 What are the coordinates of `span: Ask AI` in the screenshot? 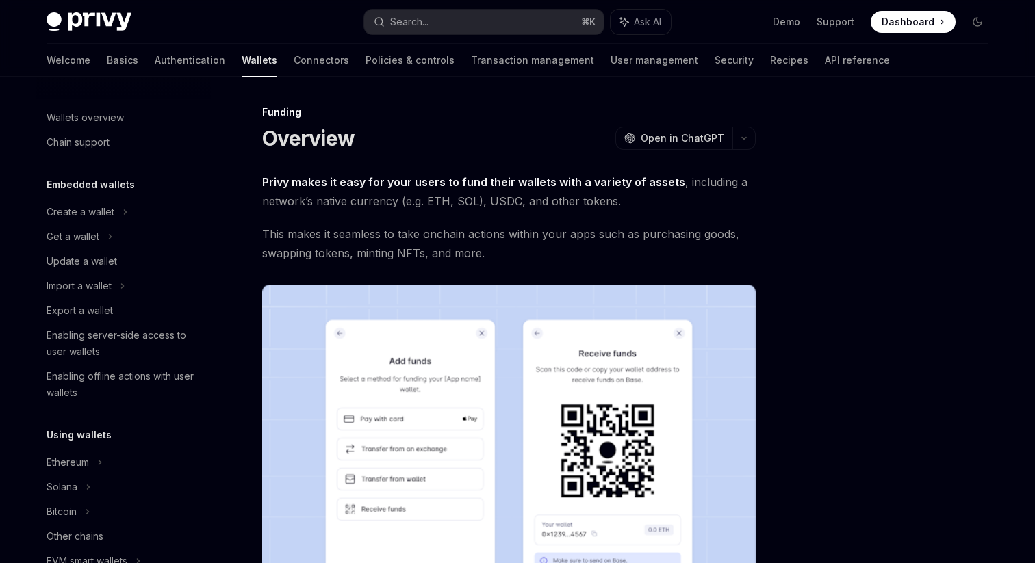 It's located at (647, 22).